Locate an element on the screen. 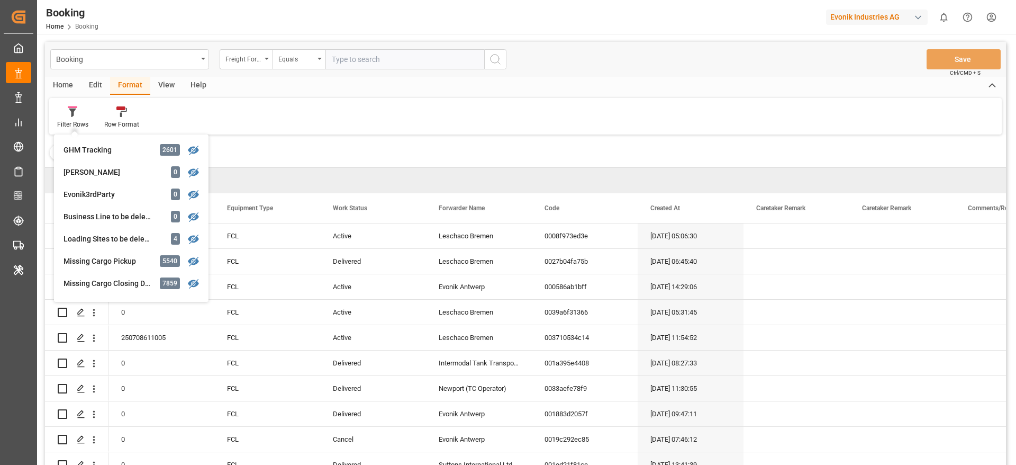 The width and height of the screenshot is (1016, 465). div: 4 is located at coordinates (175, 239).